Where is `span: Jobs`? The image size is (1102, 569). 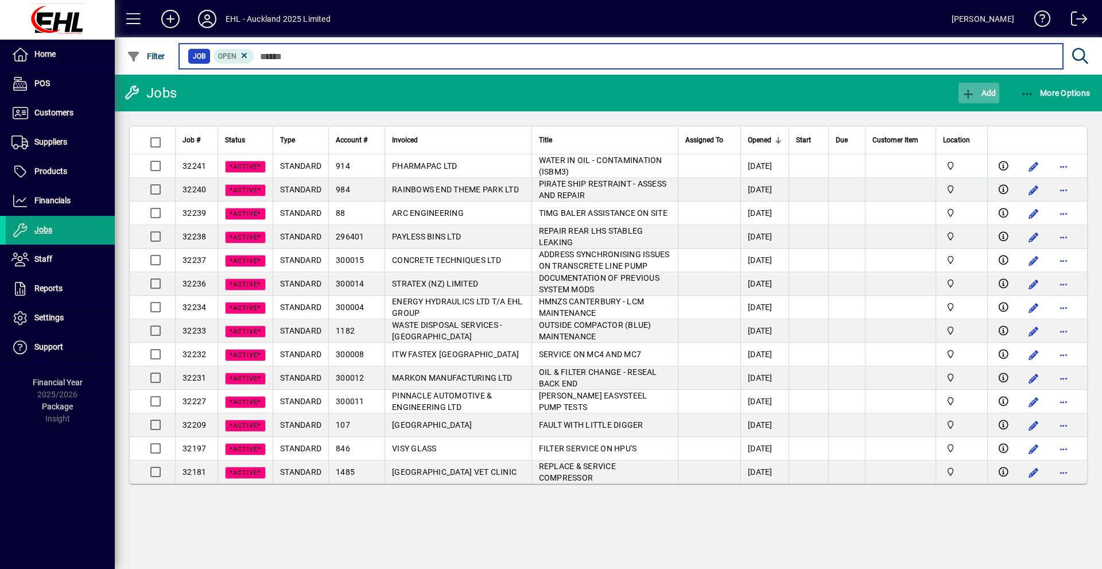 span: Jobs is located at coordinates (43, 230).